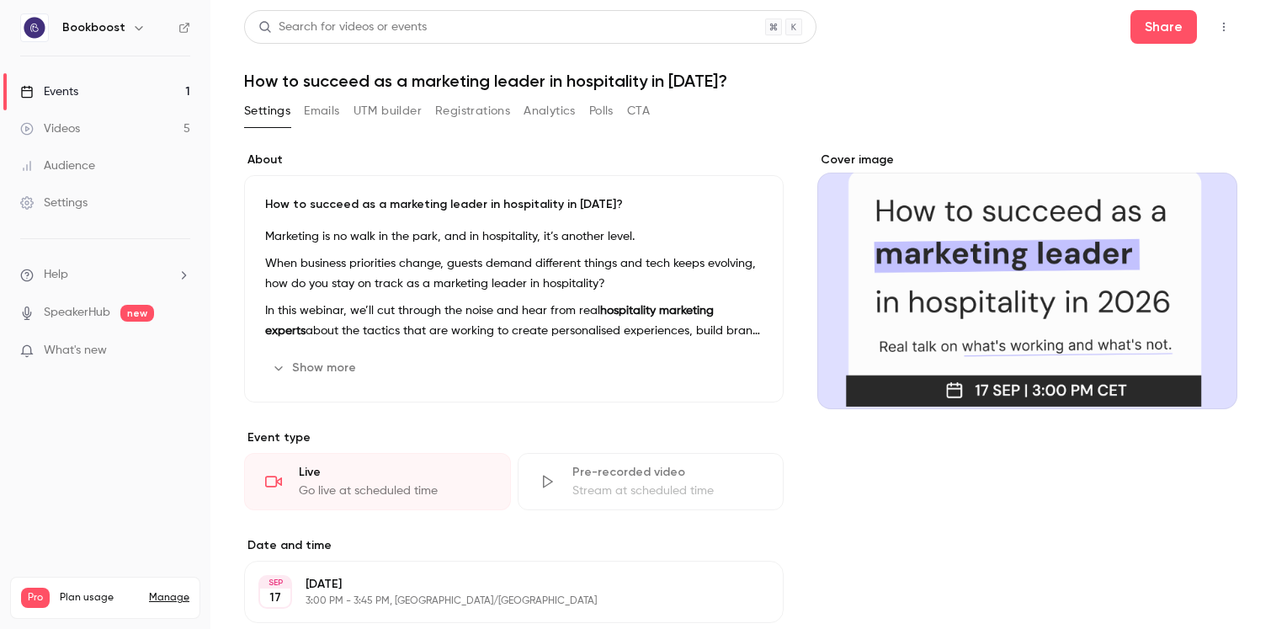 This screenshot has width=1271, height=629. What do you see at coordinates (137, 313) in the screenshot?
I see `span: new` at bounding box center [137, 313].